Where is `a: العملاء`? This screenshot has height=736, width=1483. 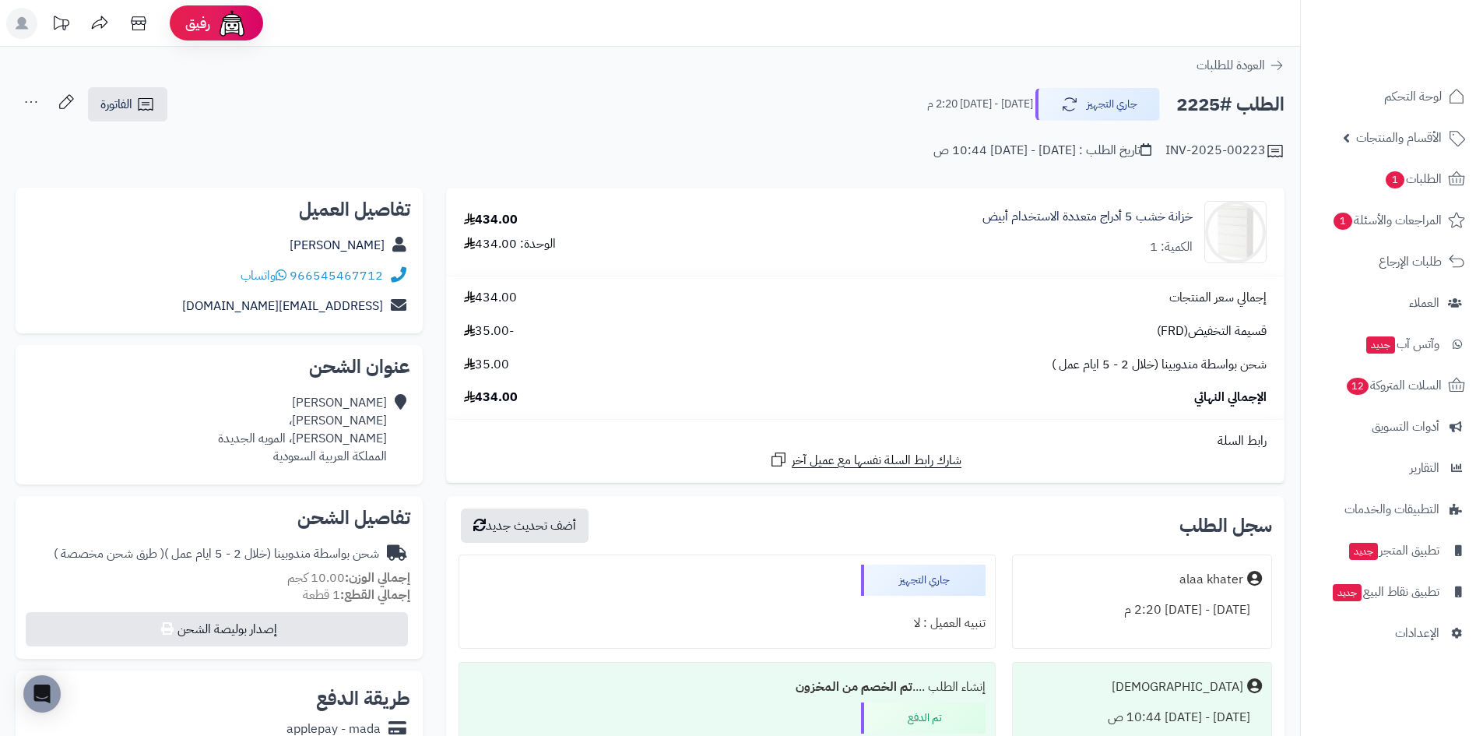
a: العملاء is located at coordinates (1392, 303).